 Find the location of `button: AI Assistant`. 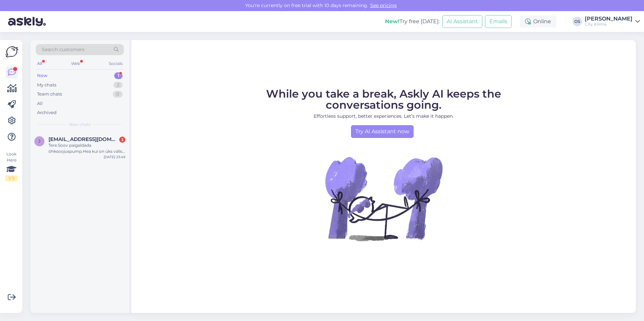

button: AI Assistant is located at coordinates (462, 22).